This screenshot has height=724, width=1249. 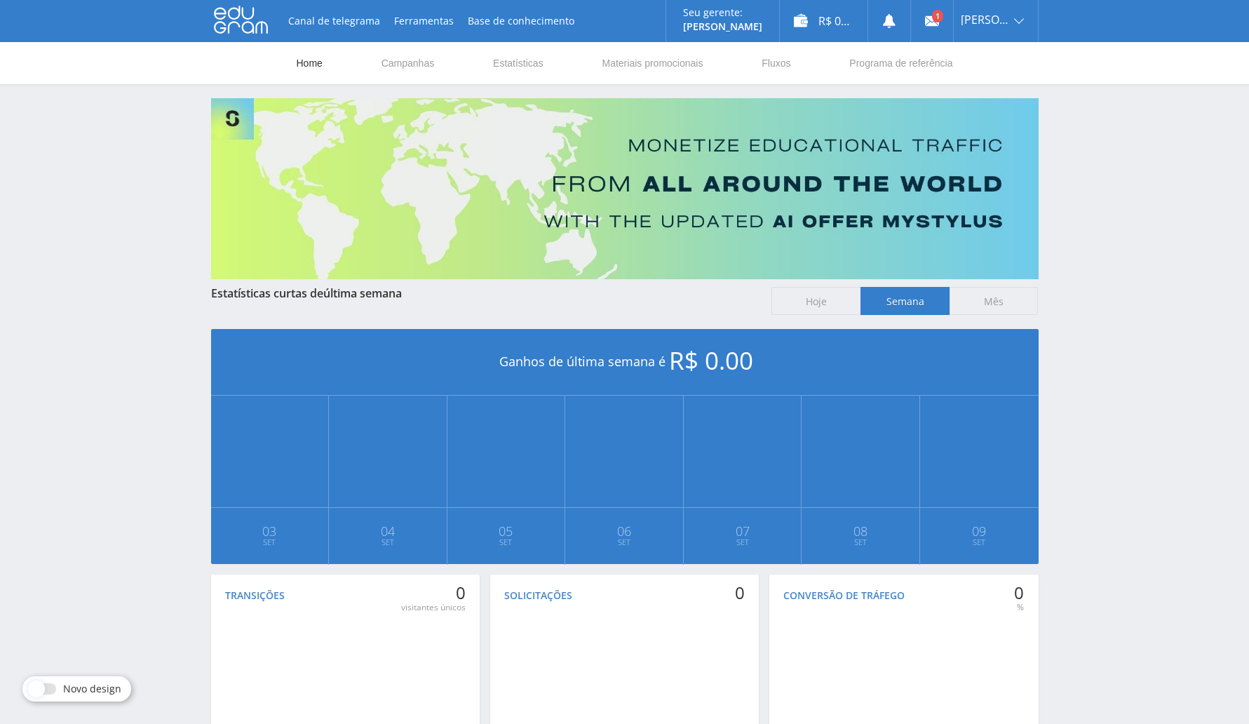 What do you see at coordinates (538, 596) in the screenshot?
I see `div: Solicitações` at bounding box center [538, 596].